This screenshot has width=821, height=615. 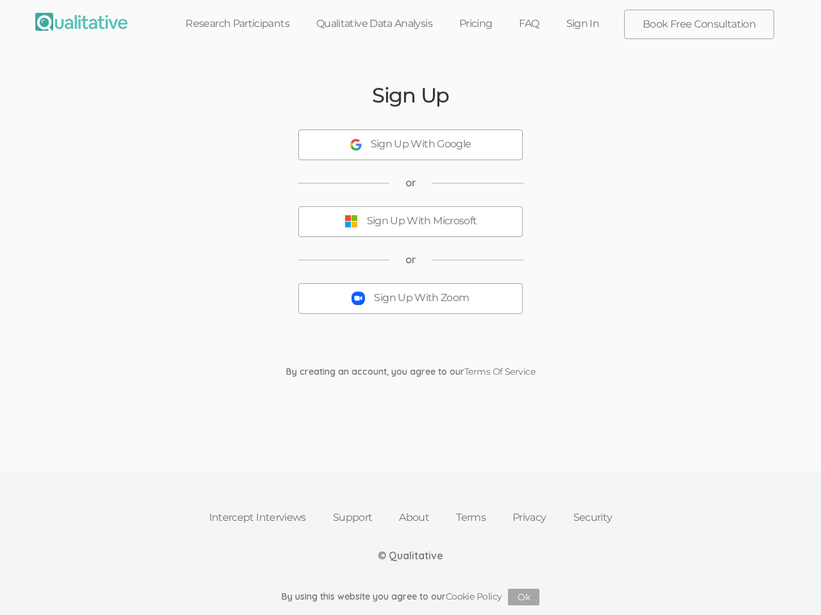 What do you see at coordinates (257, 518) in the screenshot?
I see `a: Intercept Interviews` at bounding box center [257, 518].